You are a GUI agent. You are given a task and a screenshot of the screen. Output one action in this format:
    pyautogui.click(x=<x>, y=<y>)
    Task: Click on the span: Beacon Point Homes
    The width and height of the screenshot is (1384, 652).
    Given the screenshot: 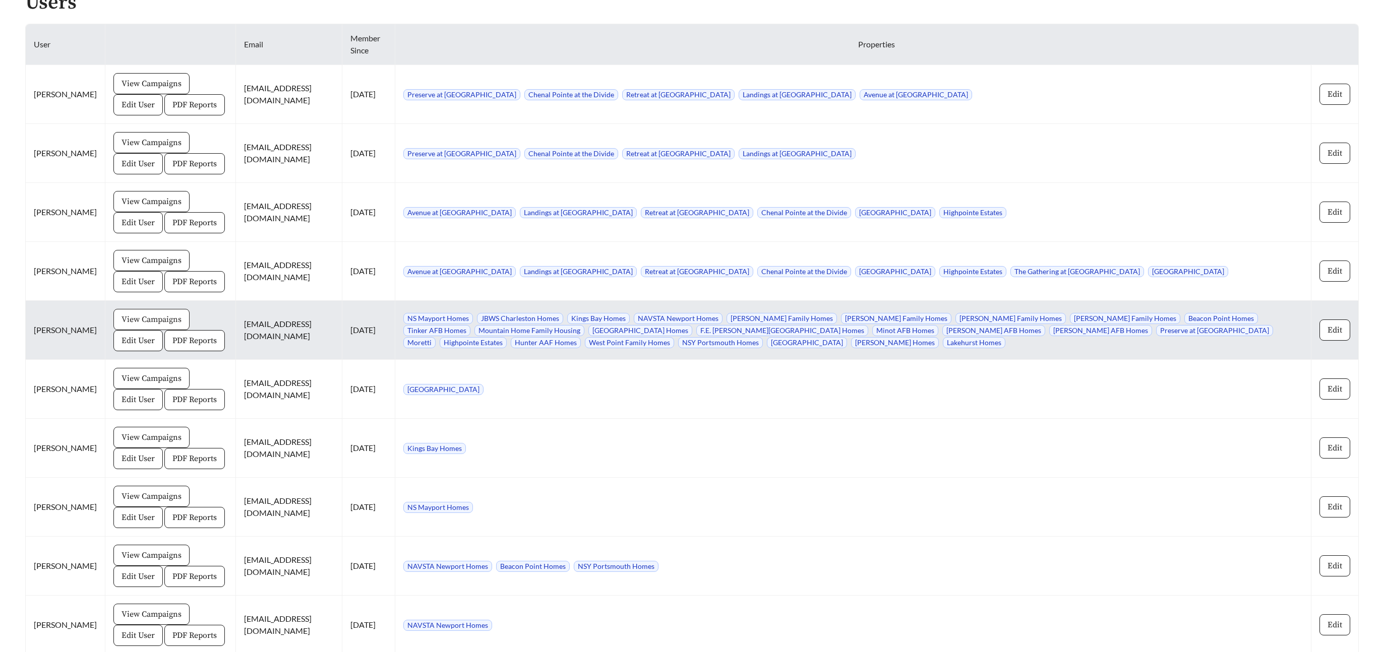 What is the action you would take?
    pyautogui.click(x=1221, y=319)
    